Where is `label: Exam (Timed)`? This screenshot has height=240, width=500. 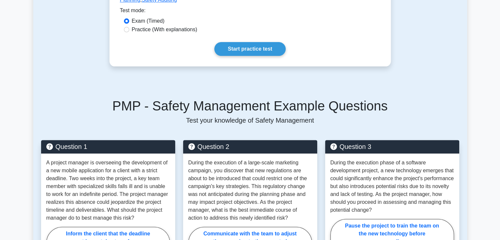
label: Exam (Timed) is located at coordinates (148, 21).